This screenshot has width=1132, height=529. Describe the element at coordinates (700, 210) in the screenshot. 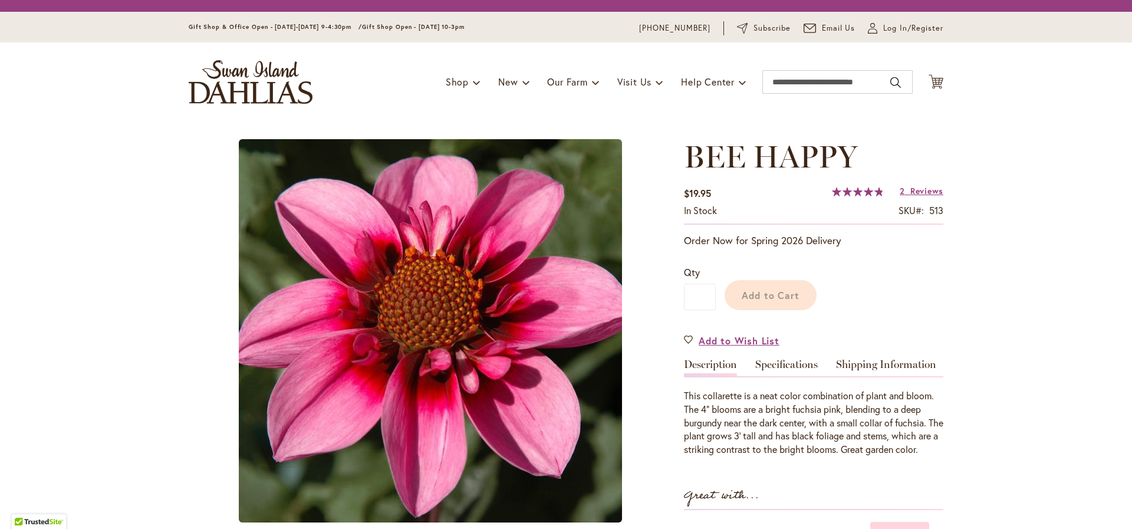

I see `span: In stock` at that location.